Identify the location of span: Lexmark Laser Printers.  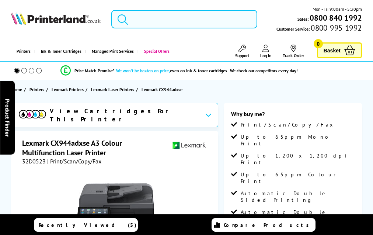
(112, 89).